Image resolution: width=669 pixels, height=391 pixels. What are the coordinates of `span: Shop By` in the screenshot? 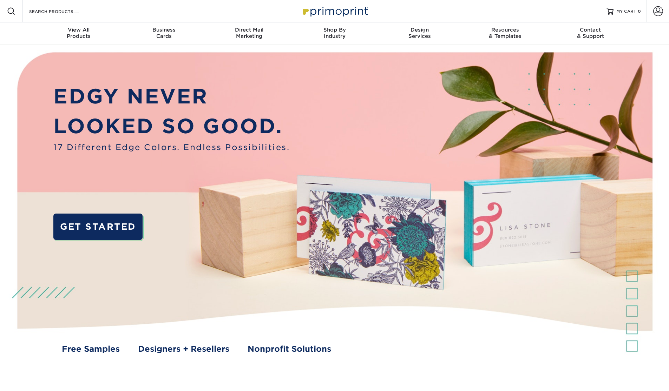 It's located at (334, 30).